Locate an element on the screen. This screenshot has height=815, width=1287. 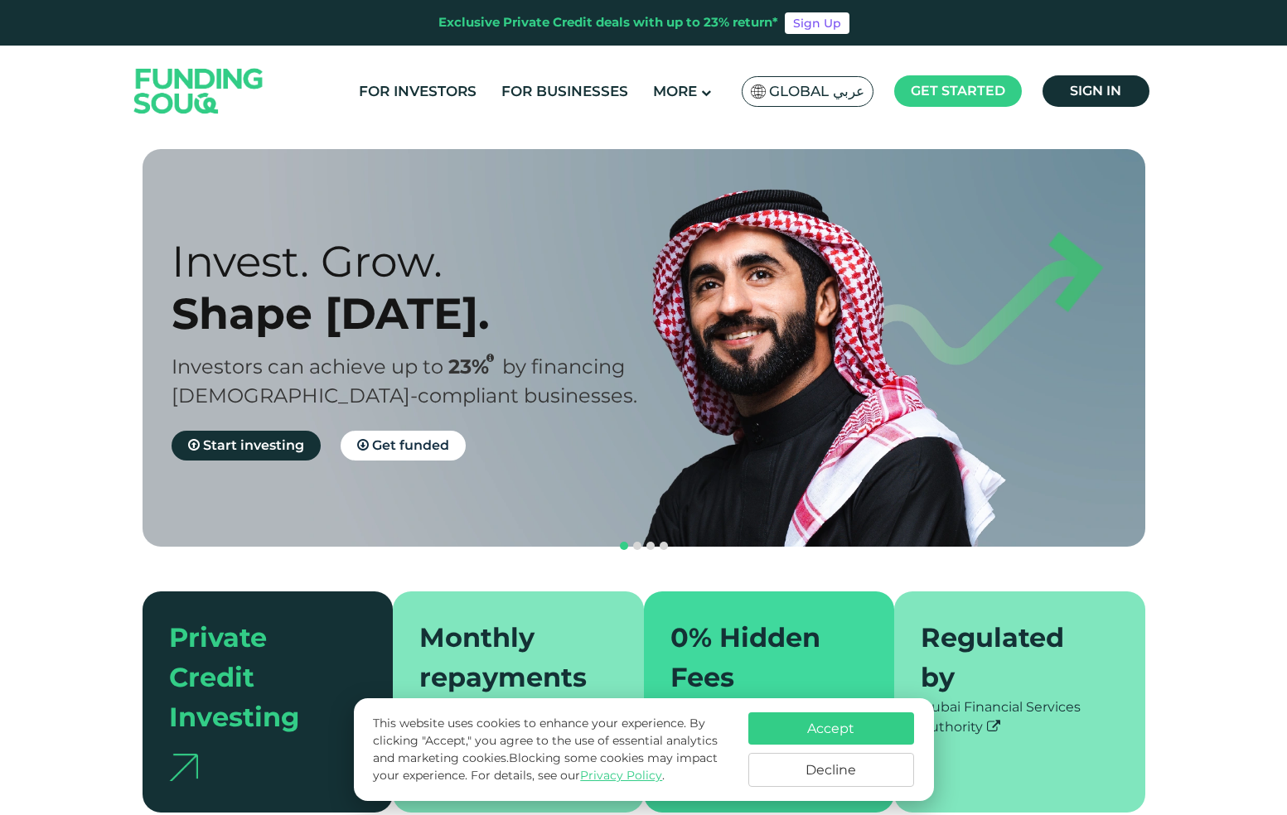
p: This website uses cookies to enhance your experience. By clicking "Accept," you agree to the use ... is located at coordinates (552, 750).